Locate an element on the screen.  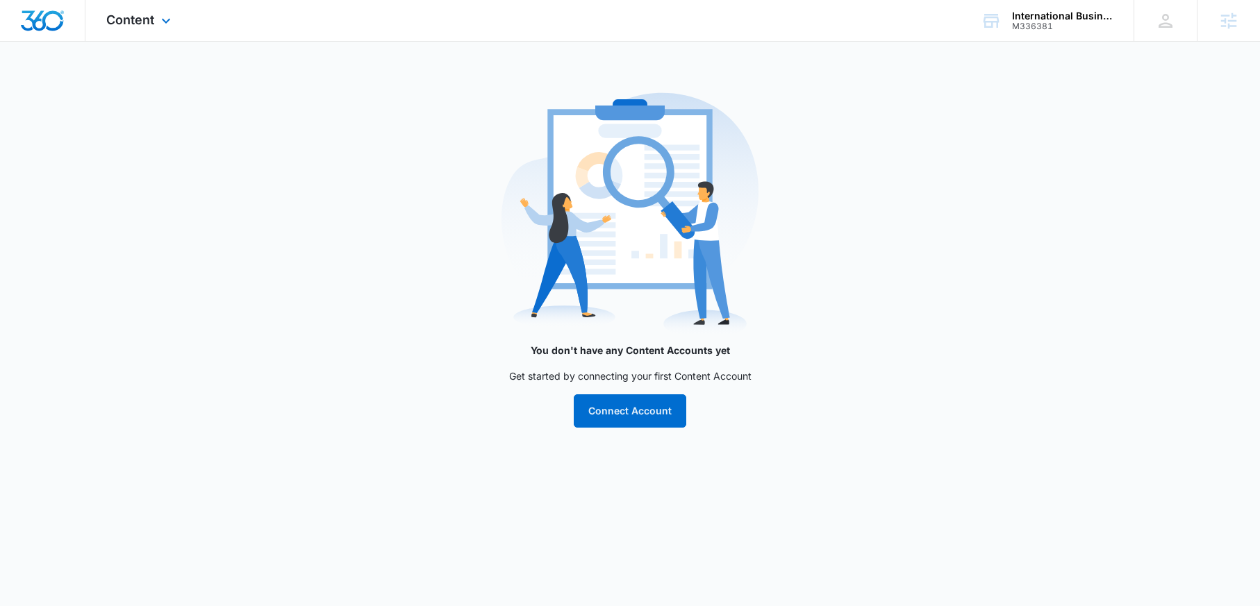
div: account name is located at coordinates (1063, 16).